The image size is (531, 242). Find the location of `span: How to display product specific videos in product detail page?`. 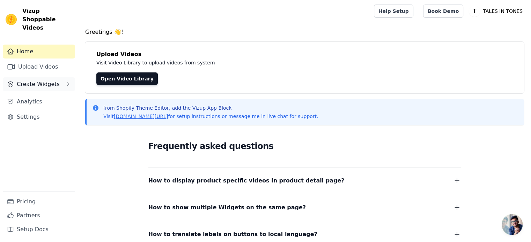

span: How to display product specific videos in product detail page? is located at coordinates (246, 181).